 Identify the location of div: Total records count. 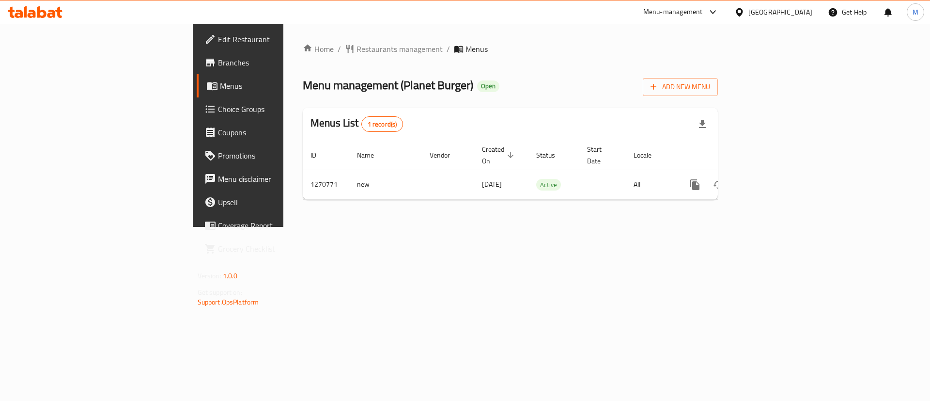
(382, 124).